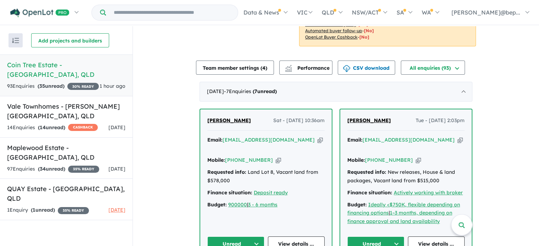 Image resolution: width=539 pixels, height=246 pixels. I want to click on a: Actively working with broker, so click(428, 193).